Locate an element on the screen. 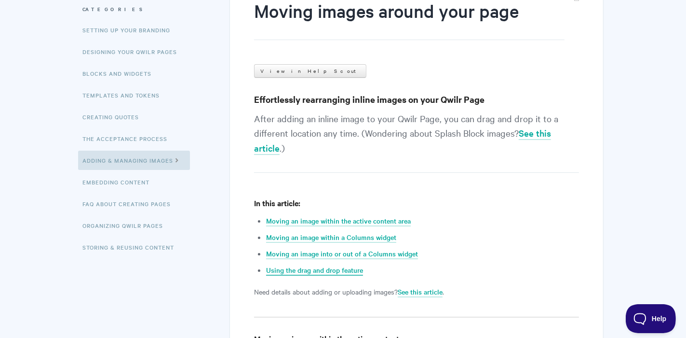  a: Adding & Managing Images is located at coordinates (134, 160).